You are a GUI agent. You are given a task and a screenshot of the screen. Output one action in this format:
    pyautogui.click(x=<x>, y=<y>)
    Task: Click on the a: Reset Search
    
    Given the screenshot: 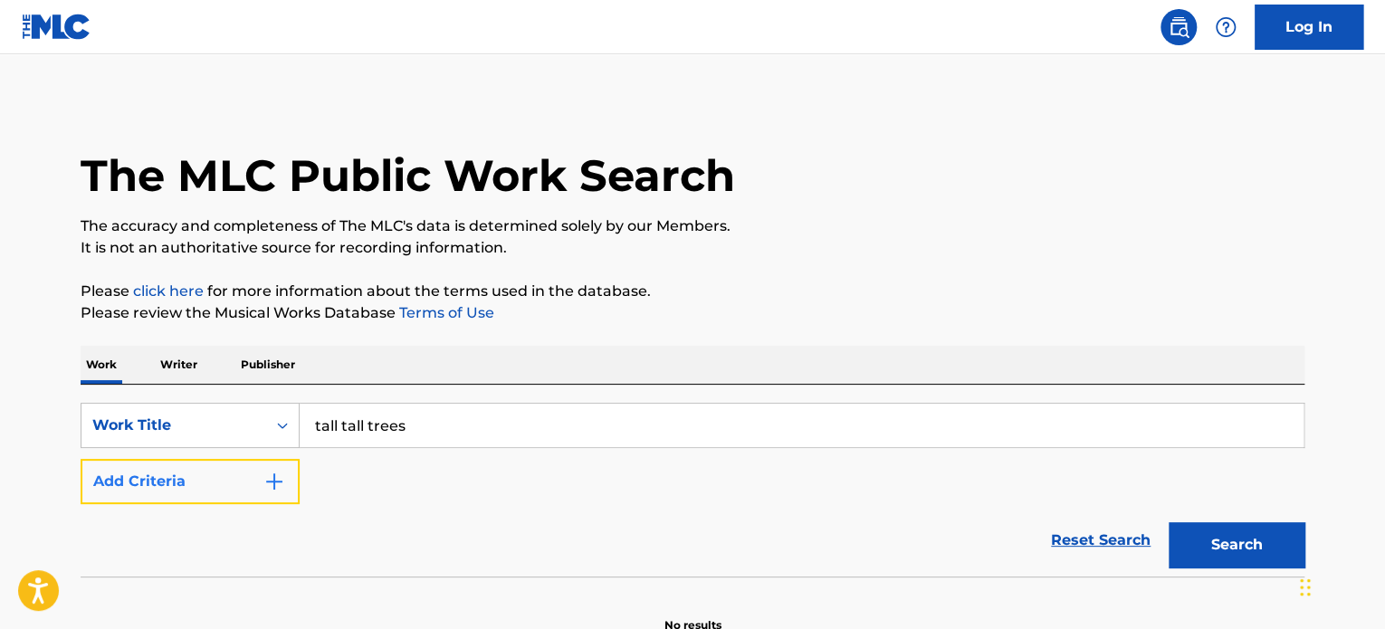 What is the action you would take?
    pyautogui.click(x=1101, y=540)
    